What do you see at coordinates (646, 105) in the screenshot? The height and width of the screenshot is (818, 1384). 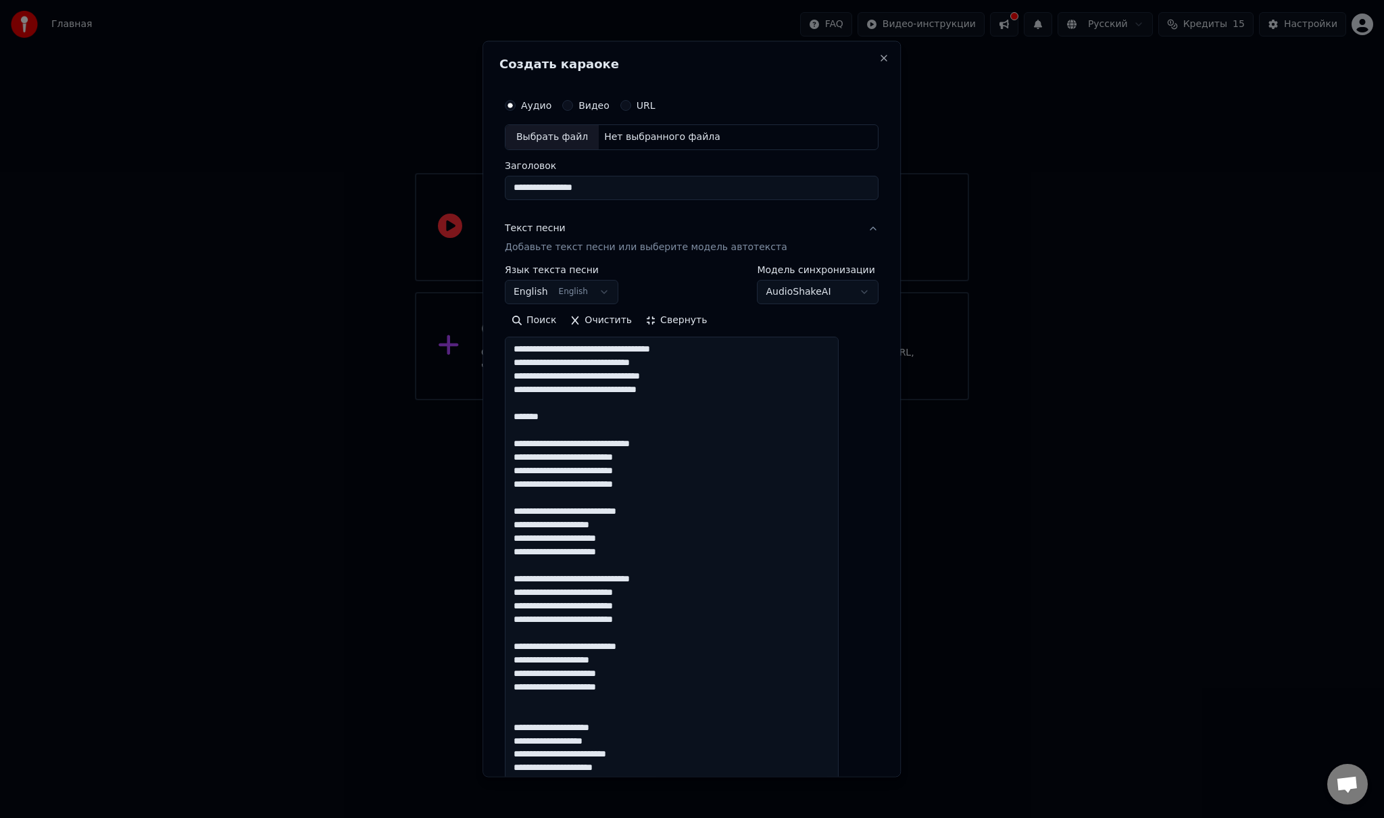 I see `label: URL` at bounding box center [646, 105].